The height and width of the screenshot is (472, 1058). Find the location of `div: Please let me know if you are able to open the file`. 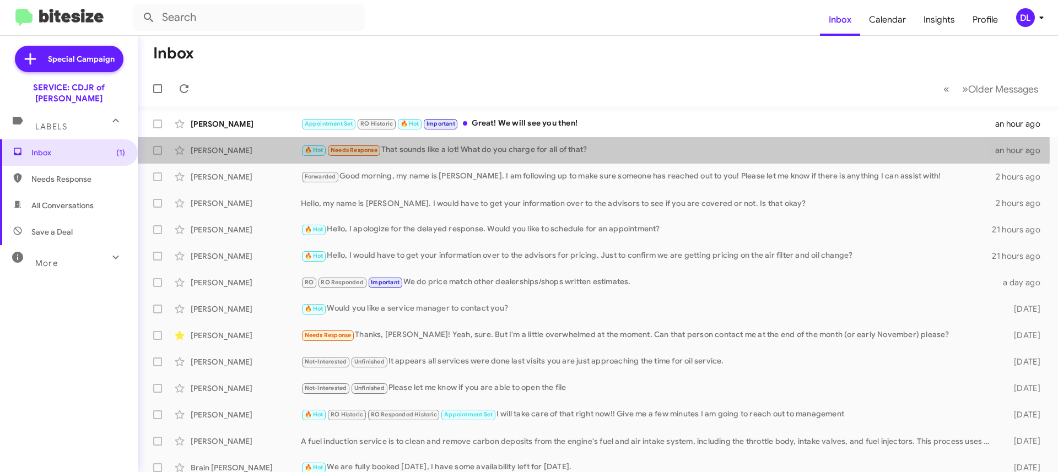

div: Please let me know if you are able to open the file is located at coordinates (648, 388).